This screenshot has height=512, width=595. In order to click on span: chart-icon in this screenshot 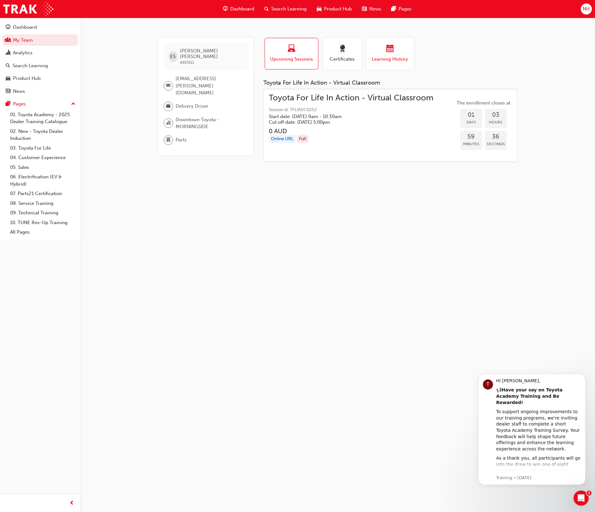, I will do `click(8, 53)`.